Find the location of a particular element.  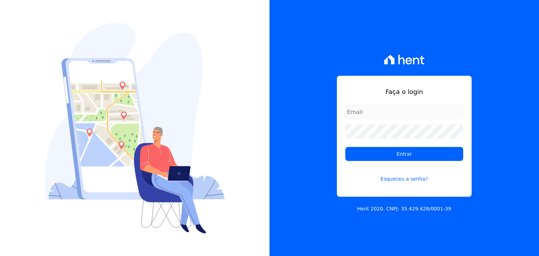

a: Esqueceu a senha? is located at coordinates (404, 175).